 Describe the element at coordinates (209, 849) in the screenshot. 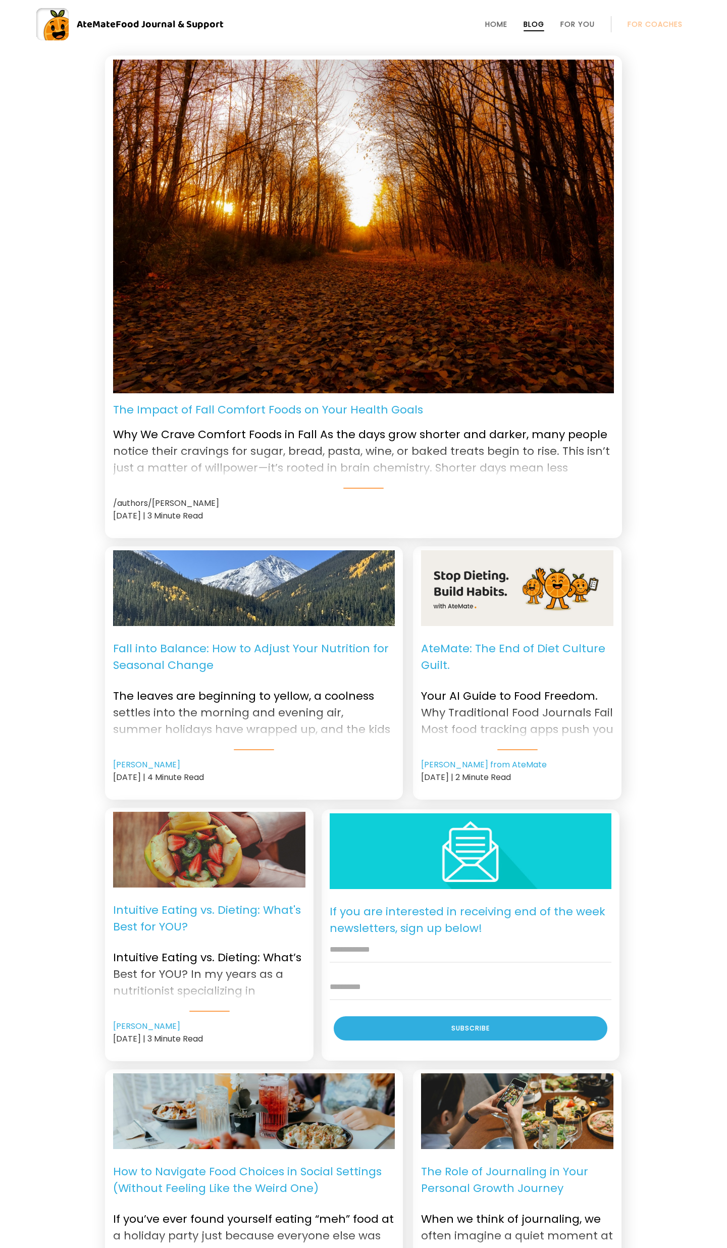

I see `img: Intuitive Eating. Image: Unsplash-giancarlo-duarte` at that location.